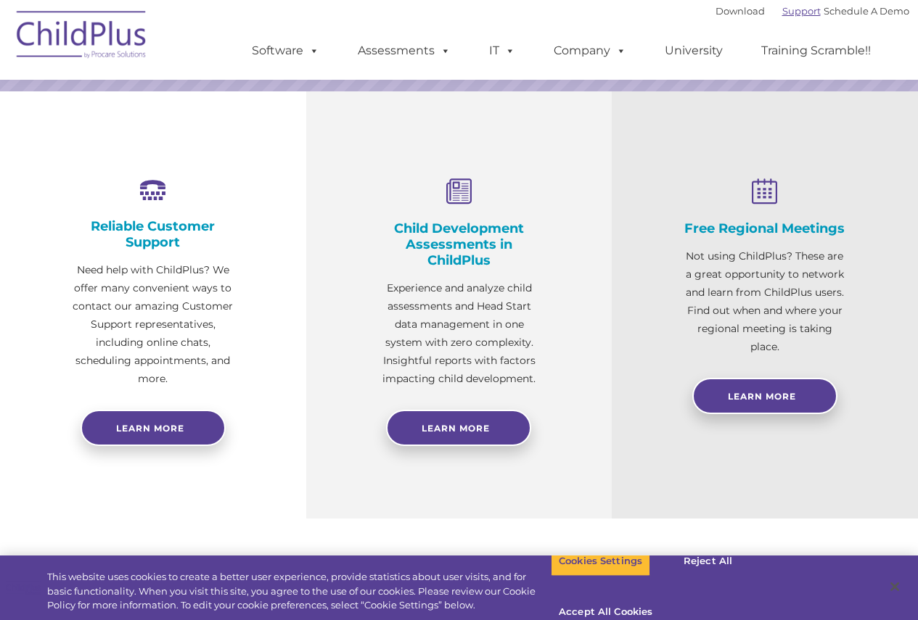  What do you see at coordinates (150, 428) in the screenshot?
I see `span: Learn more` at bounding box center [150, 428].